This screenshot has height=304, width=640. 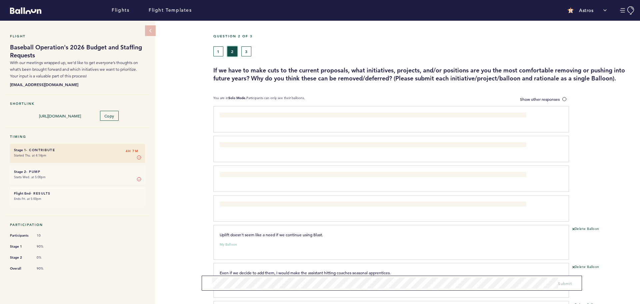 What do you see at coordinates (77, 136) in the screenshot?
I see `h5: Timing` at bounding box center [77, 136].